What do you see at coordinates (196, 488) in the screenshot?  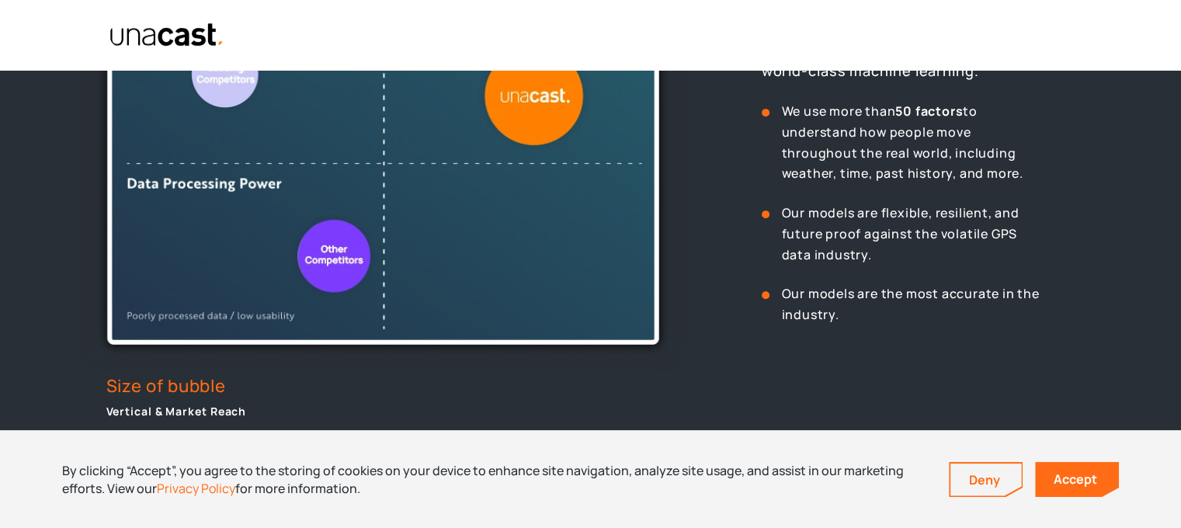 I see `a: Privacy Policy` at bounding box center [196, 488].